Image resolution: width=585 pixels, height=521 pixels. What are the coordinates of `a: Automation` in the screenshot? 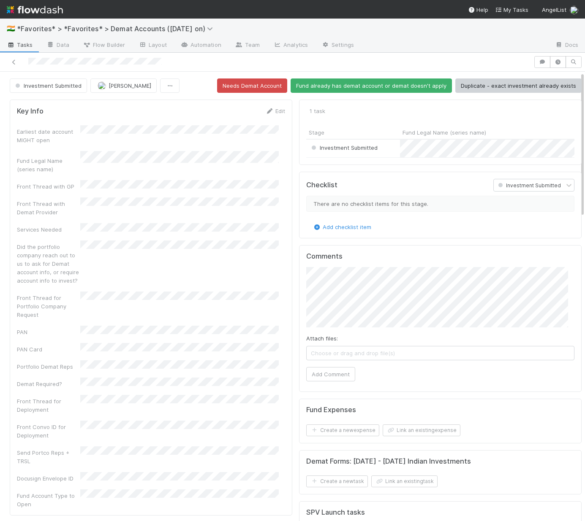 It's located at (201, 46).